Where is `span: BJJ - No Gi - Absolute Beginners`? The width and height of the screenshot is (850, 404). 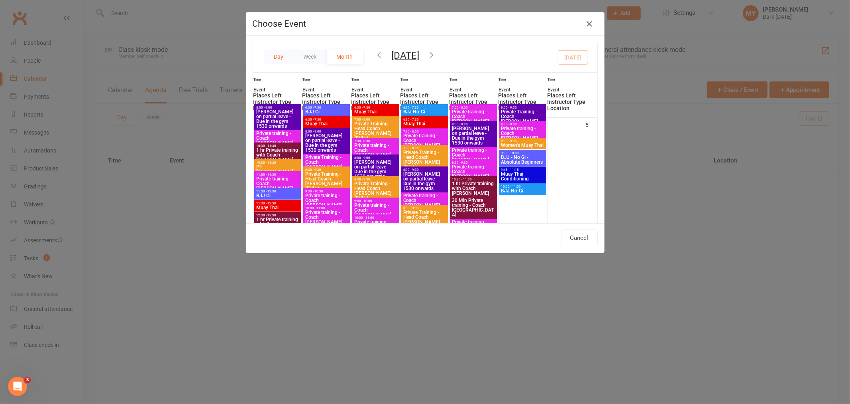 span: BJJ - No Gi - Absolute Beginners is located at coordinates (523, 159).